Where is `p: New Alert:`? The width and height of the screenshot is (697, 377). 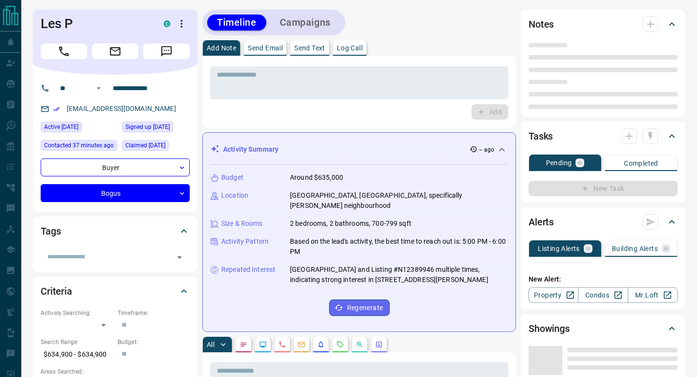 p: New Alert: is located at coordinates (603, 279).